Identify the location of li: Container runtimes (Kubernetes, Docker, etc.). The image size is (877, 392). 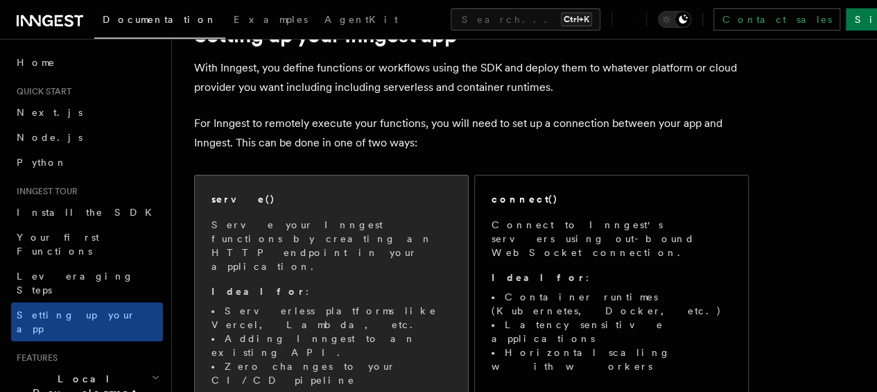
(611, 304).